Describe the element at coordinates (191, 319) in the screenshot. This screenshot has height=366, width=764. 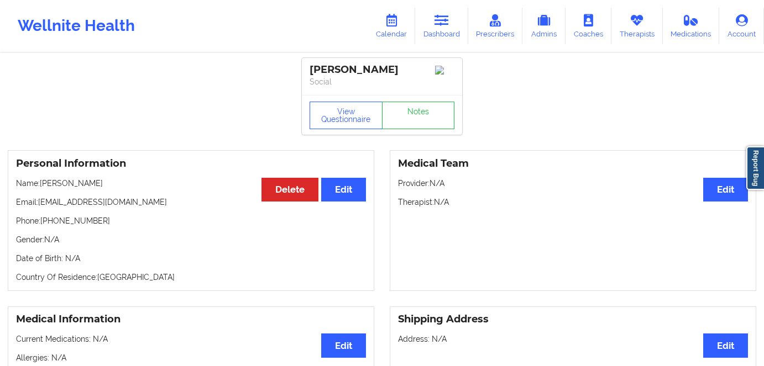
I see `h3: Medical Information` at that location.